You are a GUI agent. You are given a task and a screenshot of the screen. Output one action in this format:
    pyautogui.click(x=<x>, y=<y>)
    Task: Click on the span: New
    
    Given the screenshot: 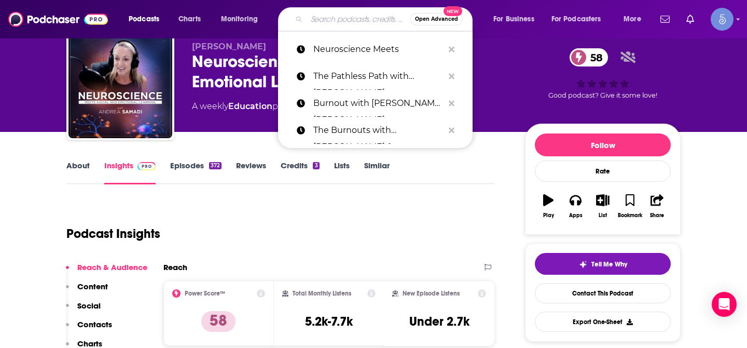 What is the action you would take?
    pyautogui.click(x=453, y=11)
    